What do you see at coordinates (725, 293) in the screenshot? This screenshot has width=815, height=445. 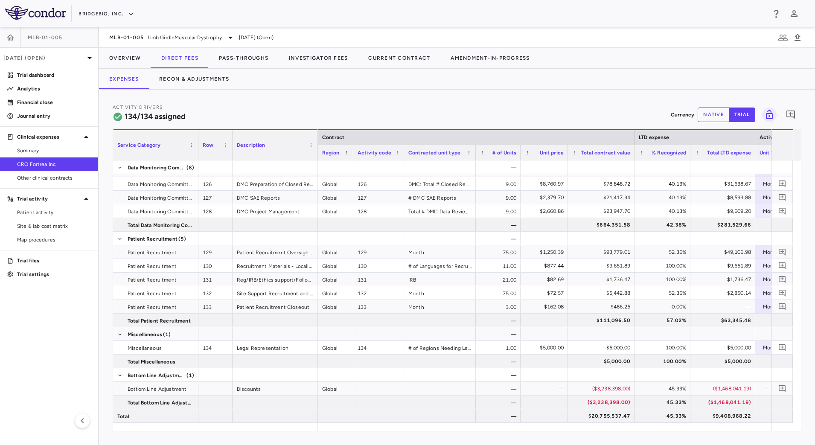 I see `div: $2,850.14` at bounding box center [725, 293].